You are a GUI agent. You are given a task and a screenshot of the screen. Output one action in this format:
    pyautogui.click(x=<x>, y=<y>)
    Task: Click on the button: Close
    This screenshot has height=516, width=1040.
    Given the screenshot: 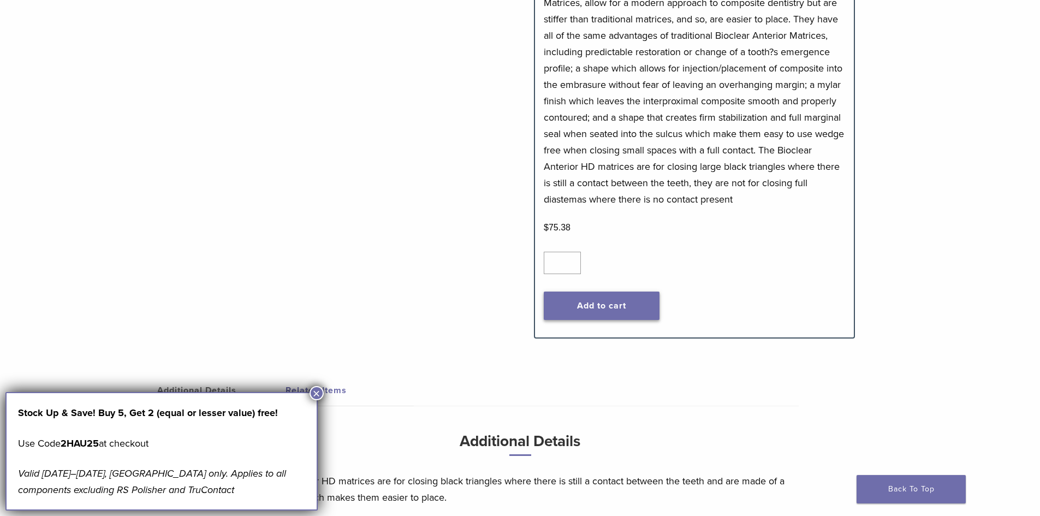 What is the action you would take?
    pyautogui.click(x=317, y=393)
    